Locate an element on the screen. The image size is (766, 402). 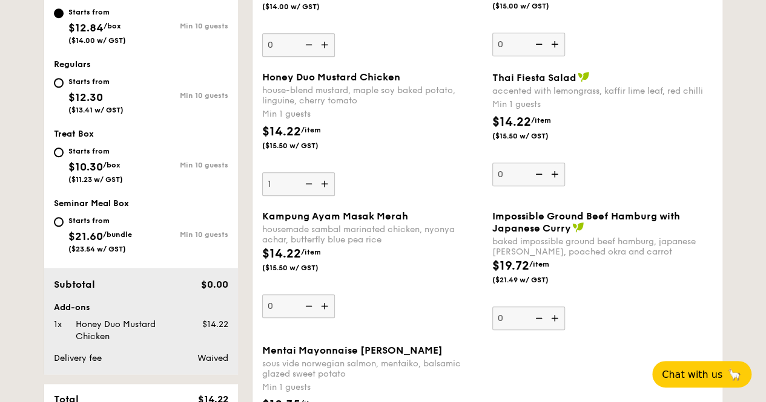
span: $21.60 is located at coordinates (85, 237).